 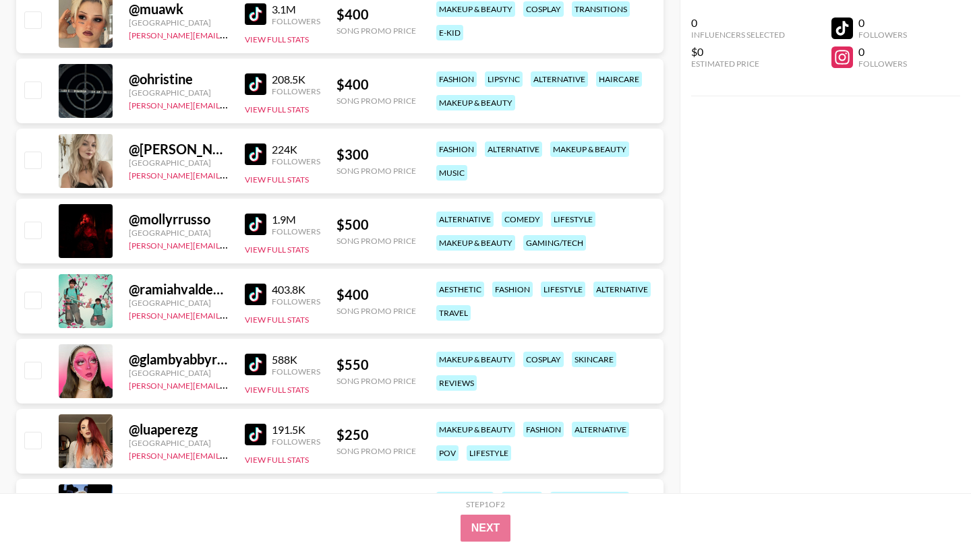 I want to click on div: travel, so click(x=453, y=313).